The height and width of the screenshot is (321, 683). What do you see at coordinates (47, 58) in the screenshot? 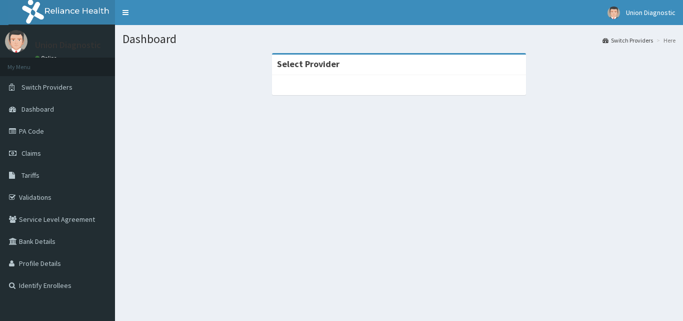
I see `a: Online` at bounding box center [47, 58].